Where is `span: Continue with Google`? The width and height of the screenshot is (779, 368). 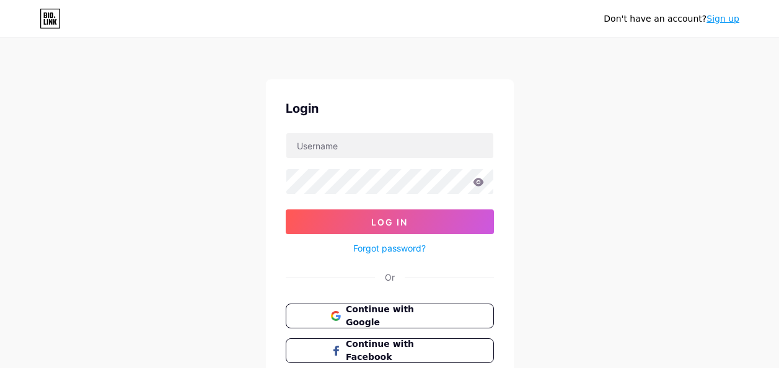 span: Continue with Google is located at coordinates (396, 316).